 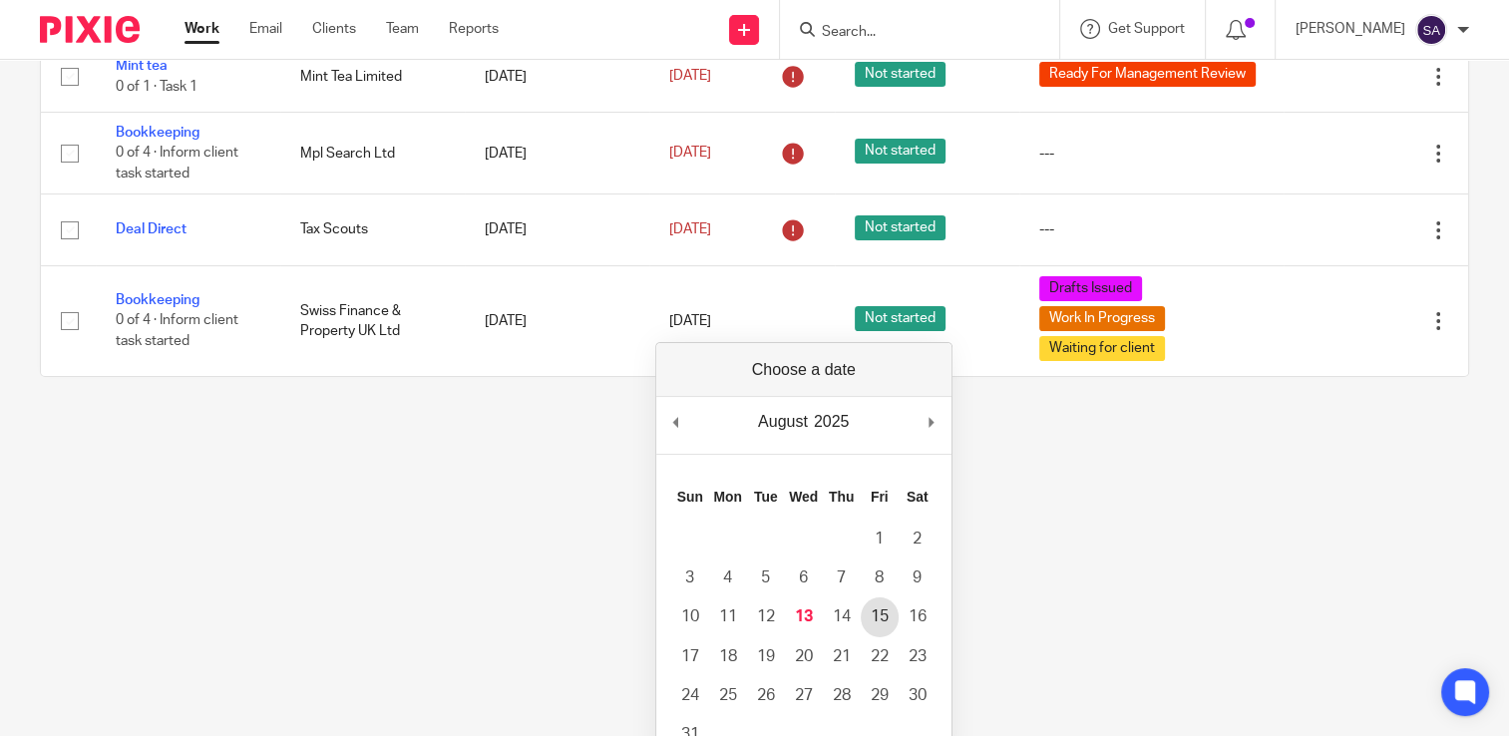 I want to click on button: 22, so click(x=879, y=656).